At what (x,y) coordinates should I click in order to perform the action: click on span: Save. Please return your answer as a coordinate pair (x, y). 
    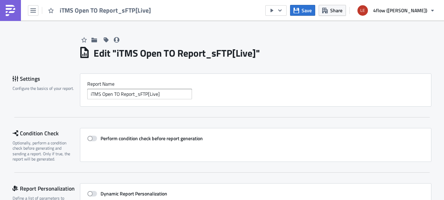
    Looking at the image, I should click on (307, 10).